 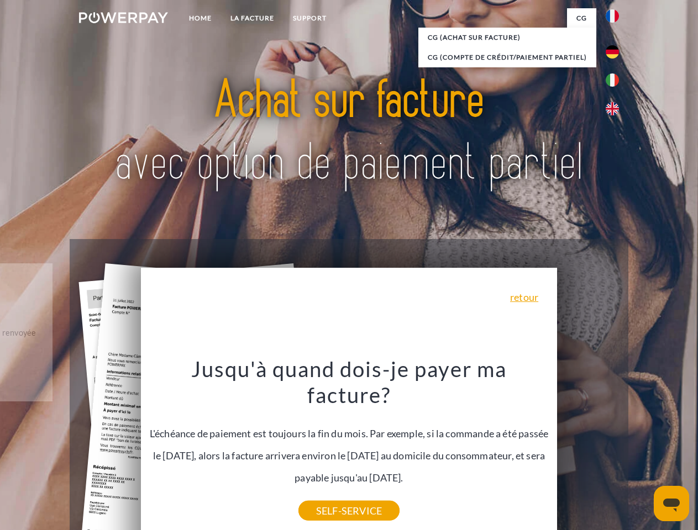 What do you see at coordinates (349, 511) in the screenshot?
I see `a: SELF-SERVICE` at bounding box center [349, 511].